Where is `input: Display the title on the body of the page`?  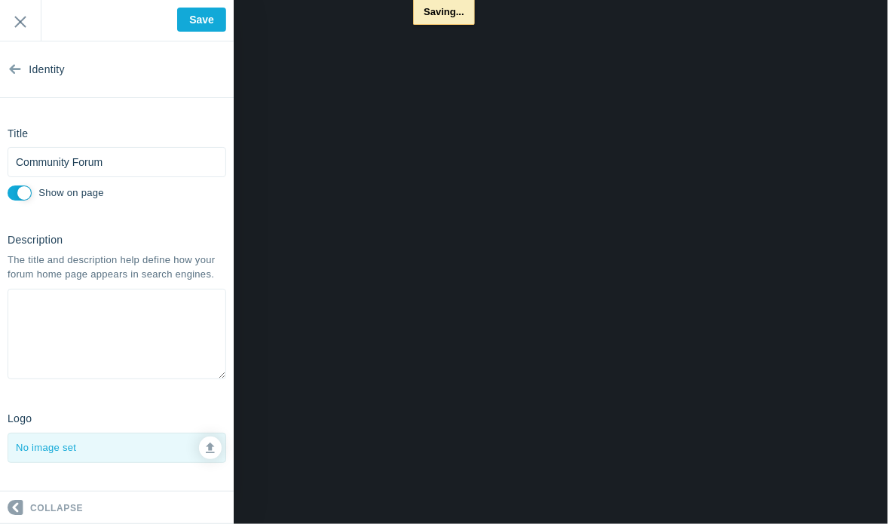 input: Display the title on the body of the page is located at coordinates (20, 193).